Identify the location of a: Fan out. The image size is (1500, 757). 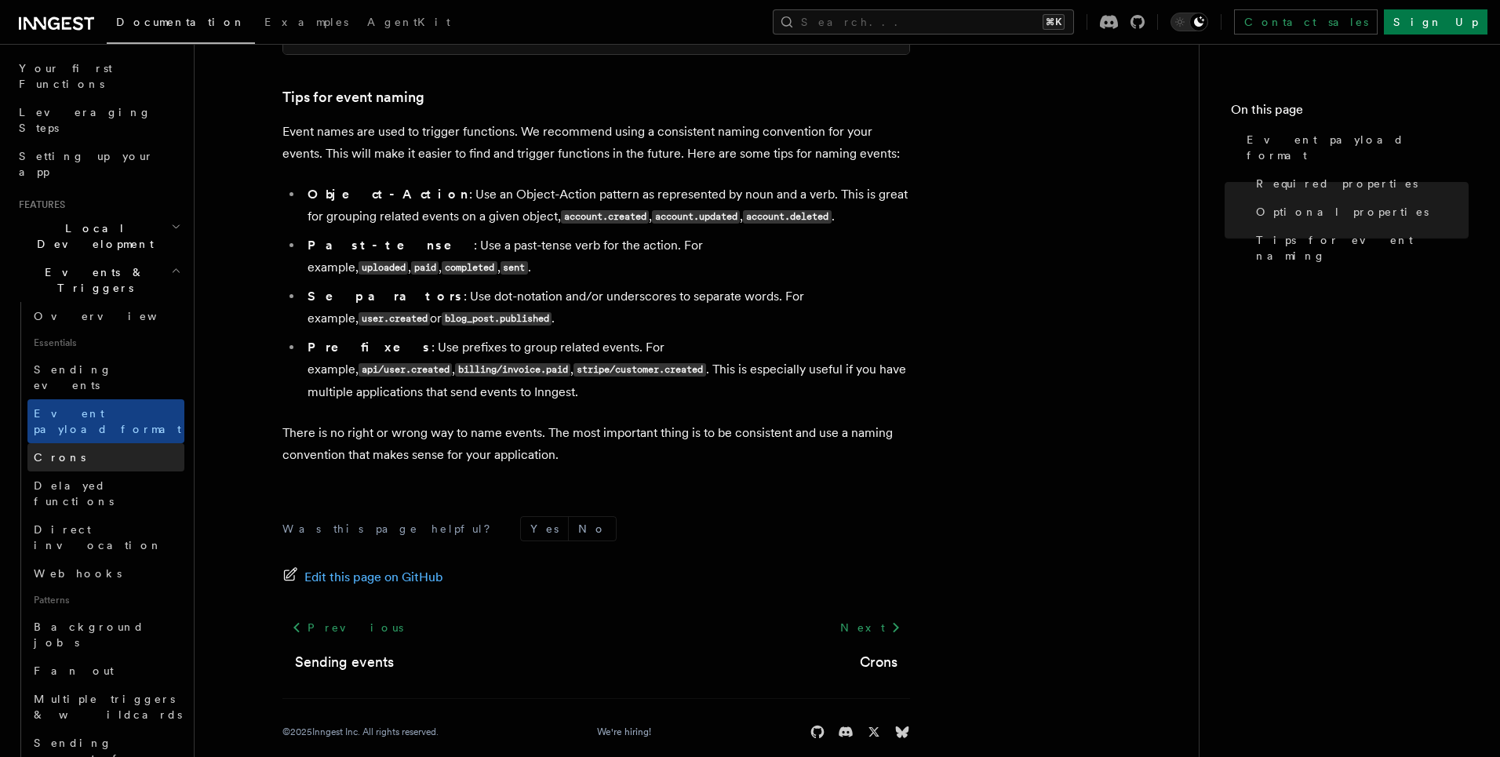
(106, 671).